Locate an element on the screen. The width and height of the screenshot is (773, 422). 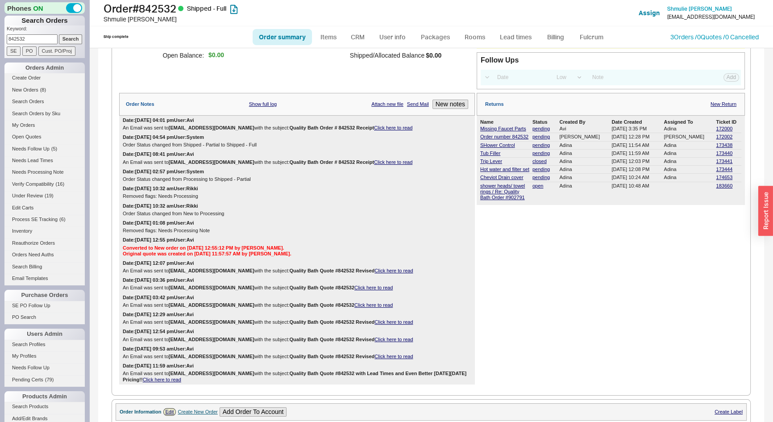
div: Products Admin is located at coordinates (45, 396).